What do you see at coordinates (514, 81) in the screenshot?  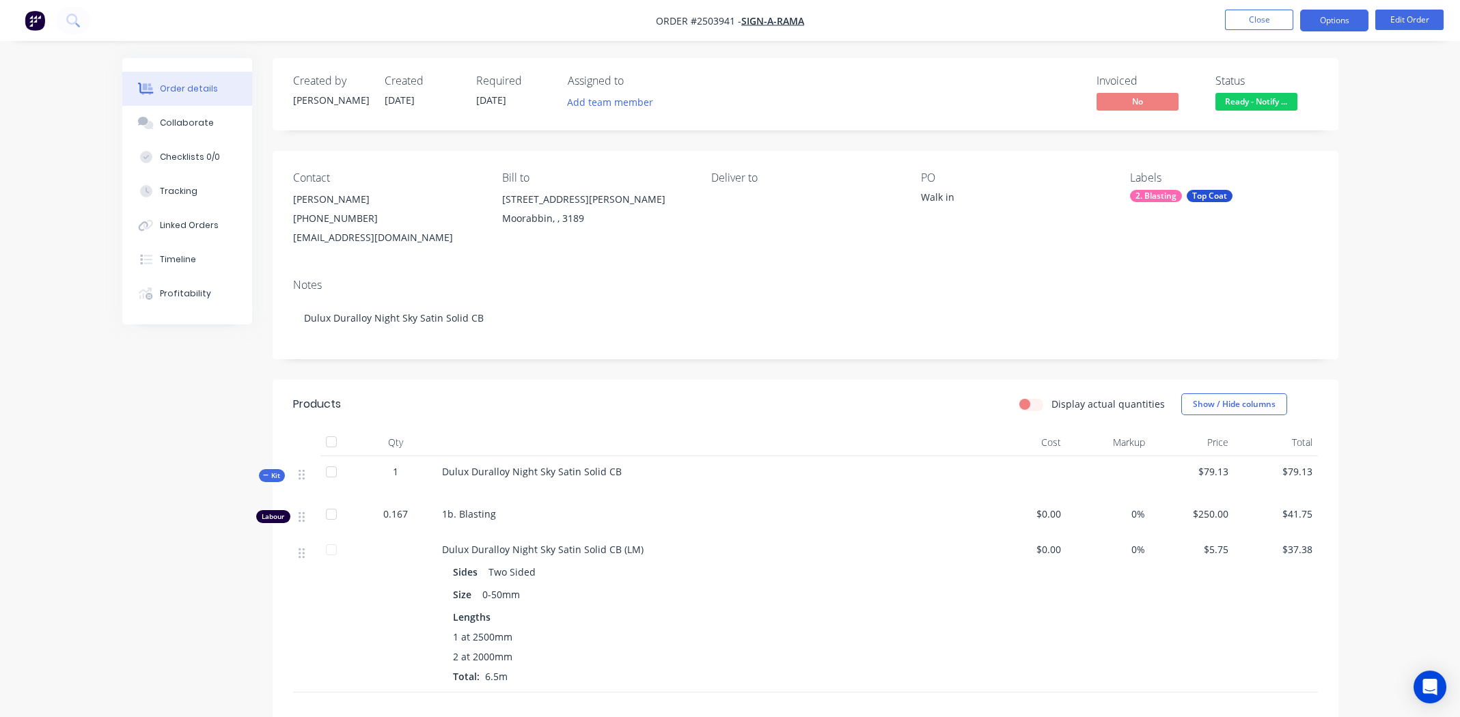 I see `div: Required` at bounding box center [514, 81].